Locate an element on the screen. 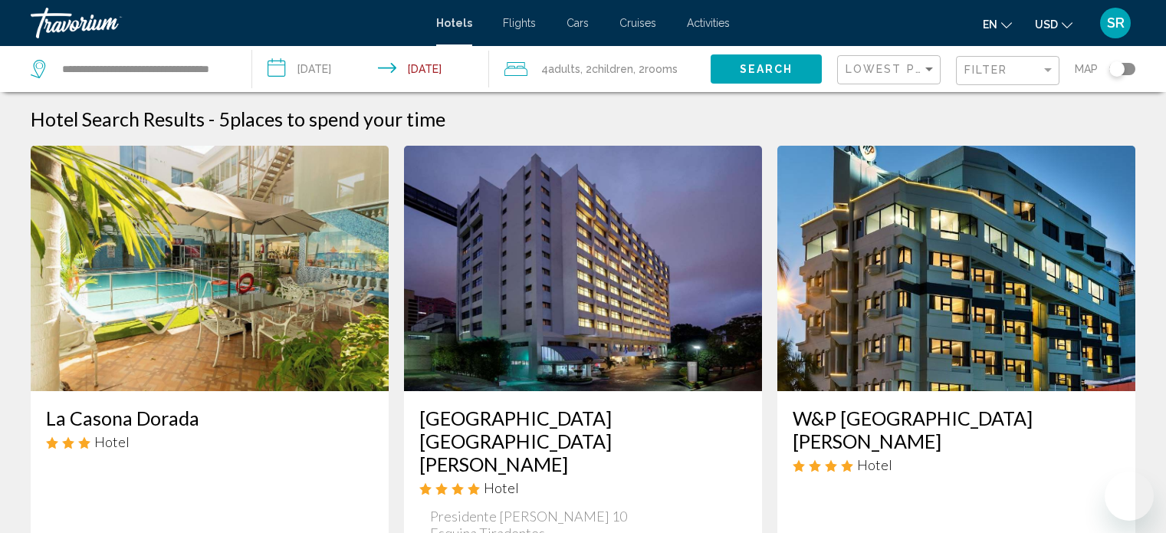 The image size is (1166, 533). span: Children is located at coordinates (612, 69).